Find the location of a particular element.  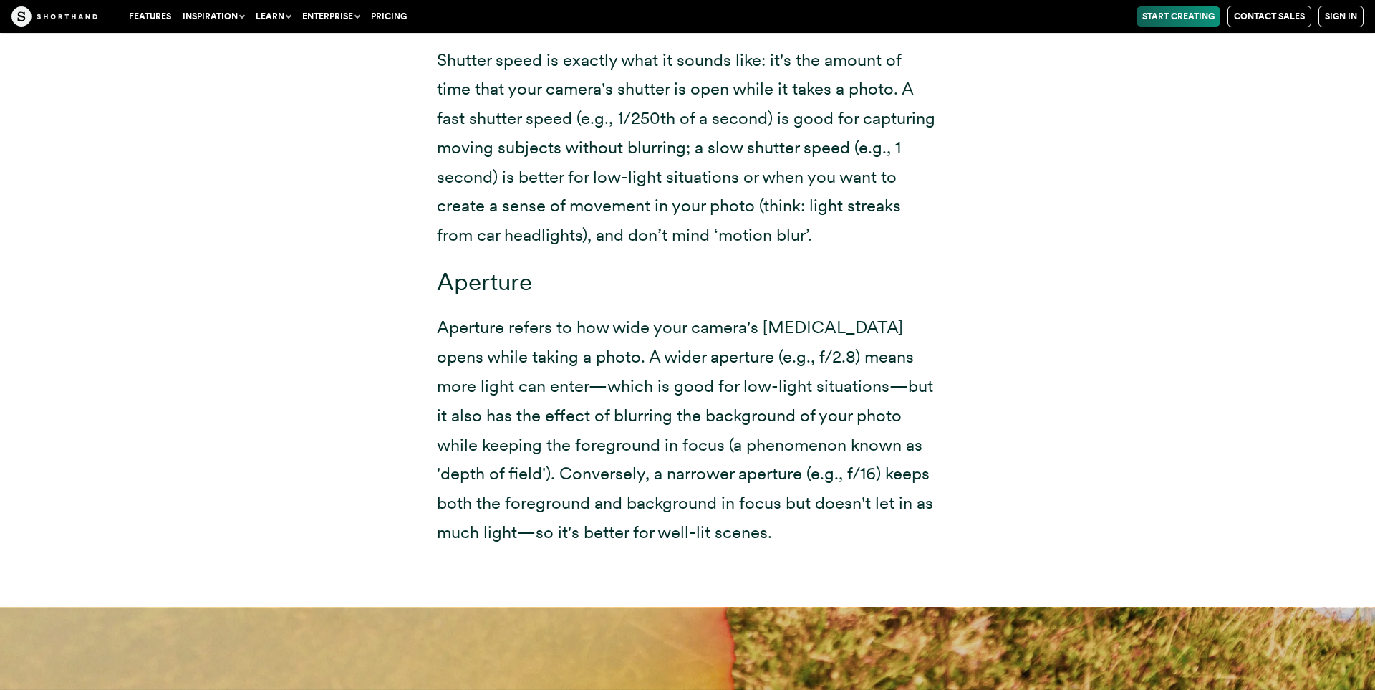

a: Contact Sales is located at coordinates (1269, 16).